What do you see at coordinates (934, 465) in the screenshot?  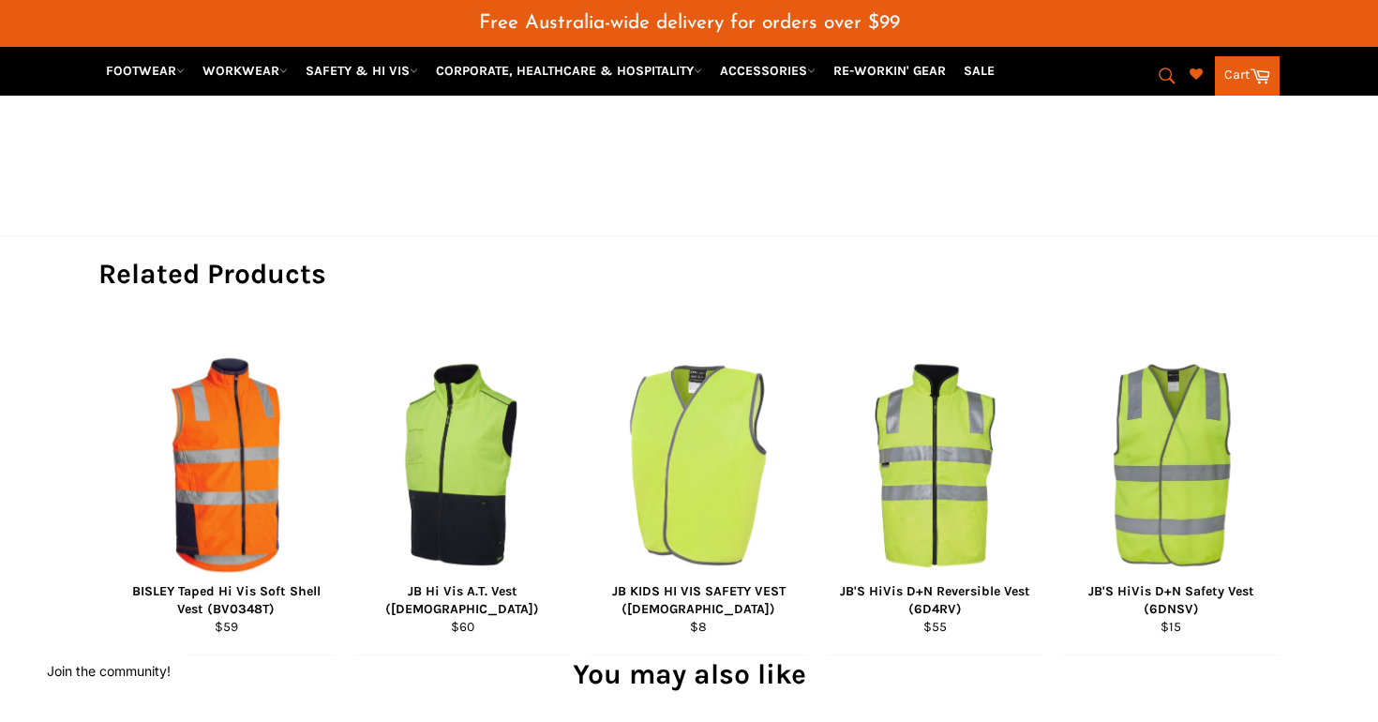 I see `img: WORKIN GEAR JB'S Reversible Vest` at bounding box center [934, 465].